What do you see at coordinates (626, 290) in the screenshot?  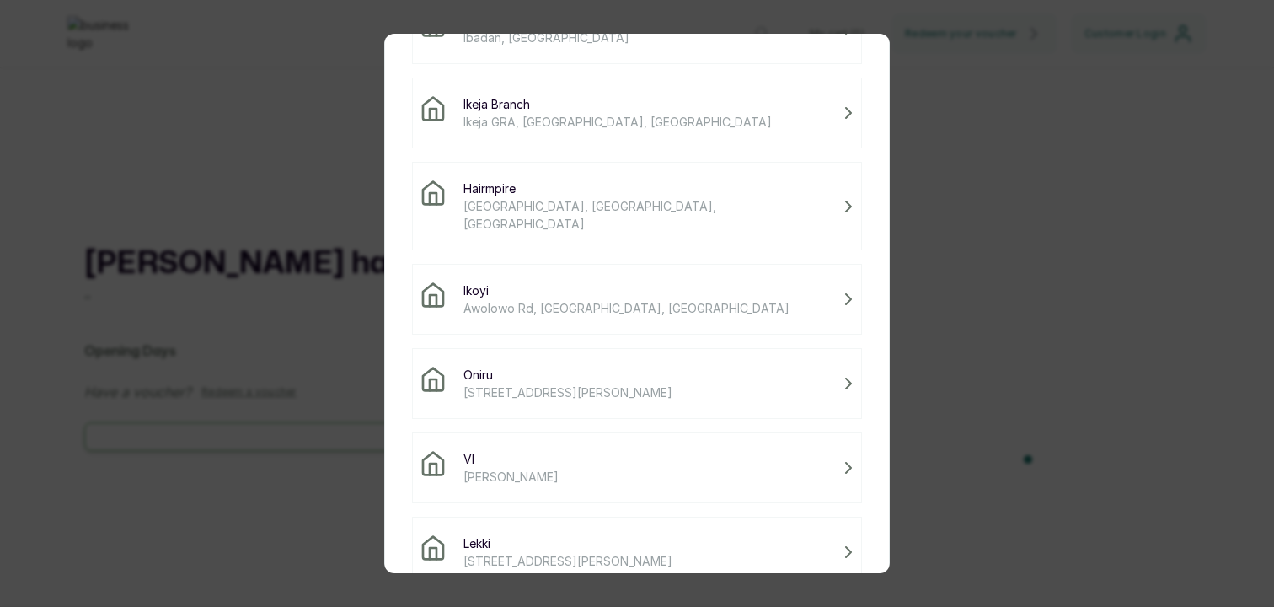 I see `span: Ikoyi` at bounding box center [626, 290].